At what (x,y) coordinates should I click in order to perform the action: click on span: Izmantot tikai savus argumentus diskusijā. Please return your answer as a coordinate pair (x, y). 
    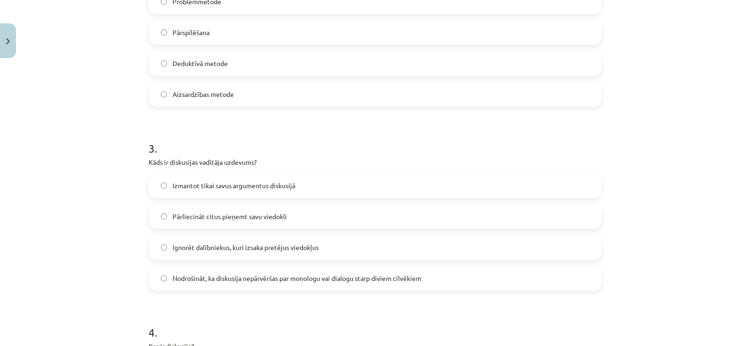
    Looking at the image, I should click on (234, 186).